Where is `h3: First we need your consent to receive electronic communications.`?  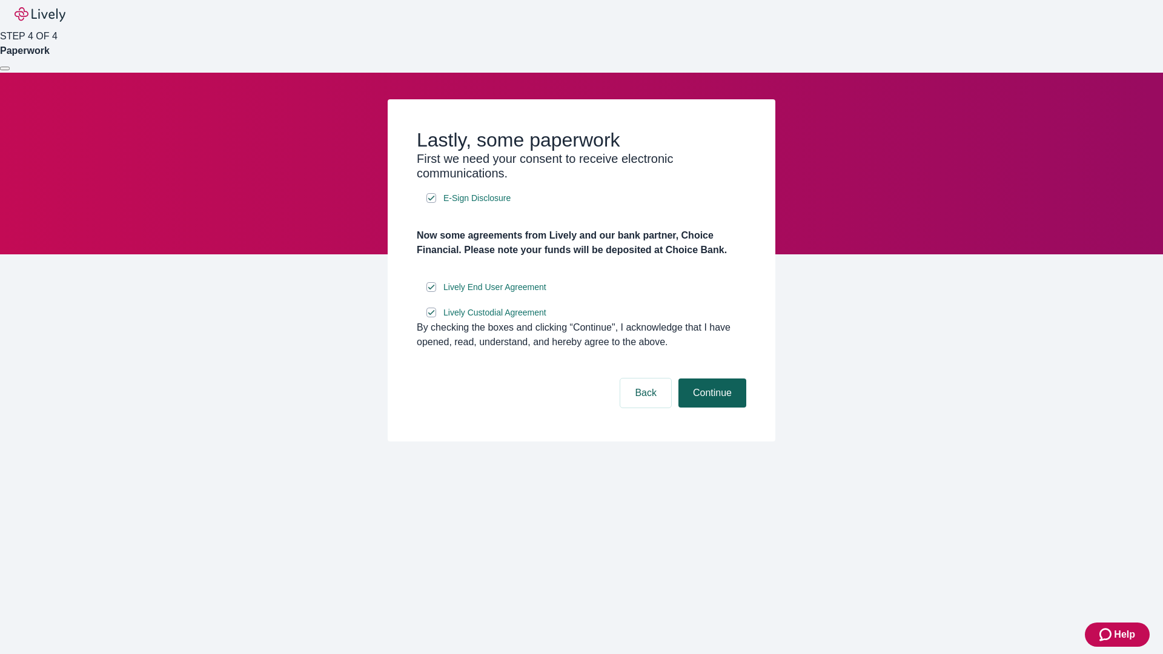
h3: First we need your consent to receive electronic communications. is located at coordinates (581, 166).